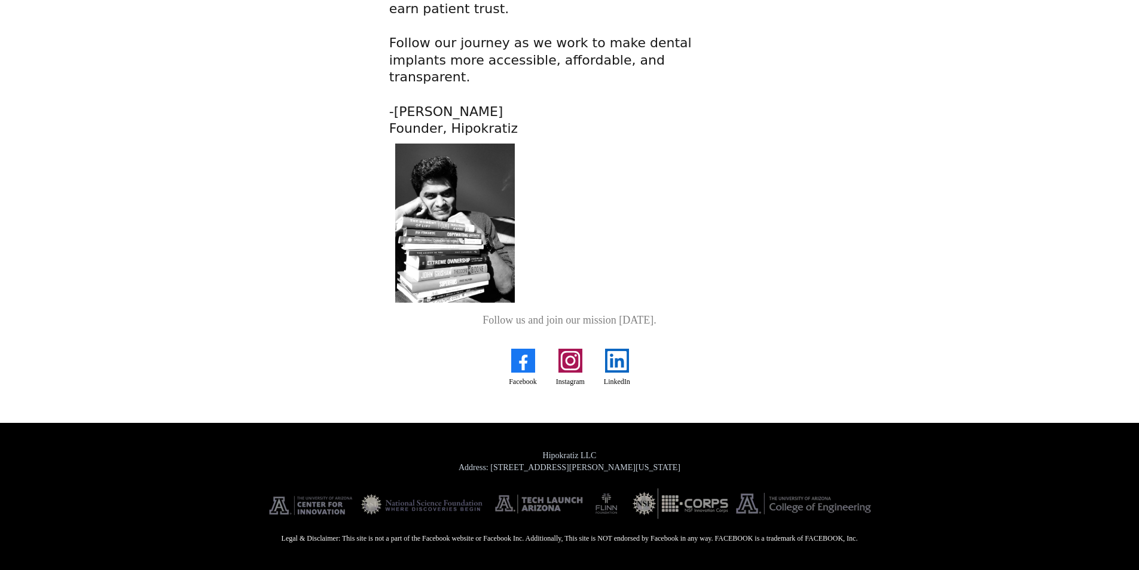  What do you see at coordinates (617, 381) in the screenshot?
I see `p: LinkedIn` at bounding box center [617, 381].